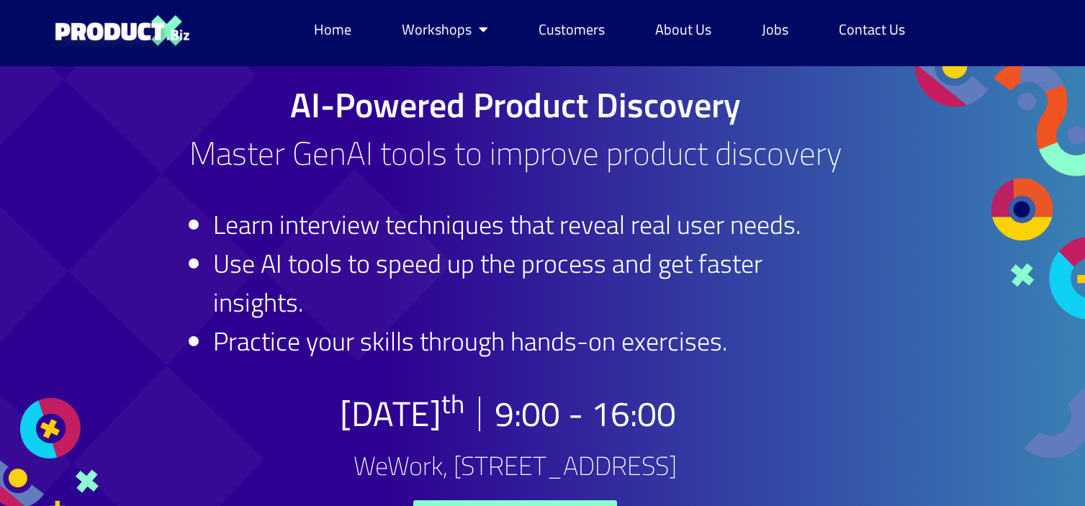 This screenshot has width=1085, height=506. I want to click on li: Learn interview techniques that reveal real user needs., so click(530, 225).